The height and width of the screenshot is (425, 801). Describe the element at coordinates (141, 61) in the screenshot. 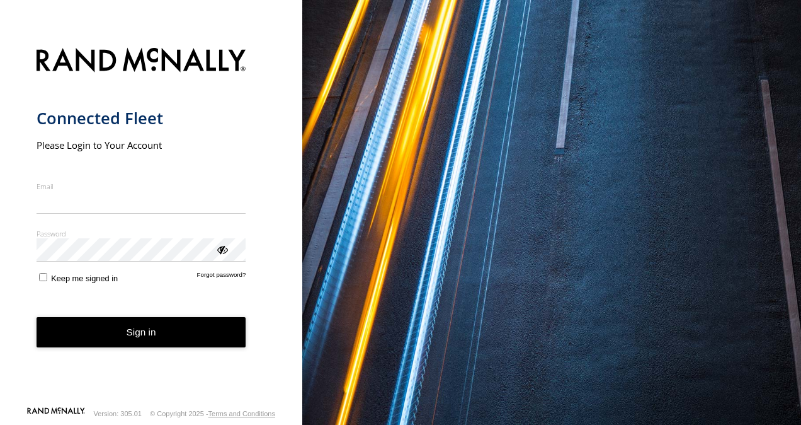

I see `img: Rand McNally` at that location.